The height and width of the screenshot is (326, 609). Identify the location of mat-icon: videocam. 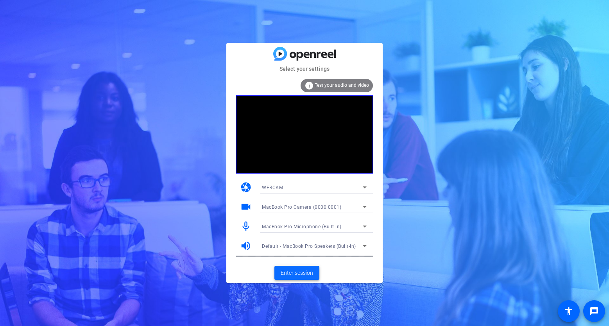
(246, 207).